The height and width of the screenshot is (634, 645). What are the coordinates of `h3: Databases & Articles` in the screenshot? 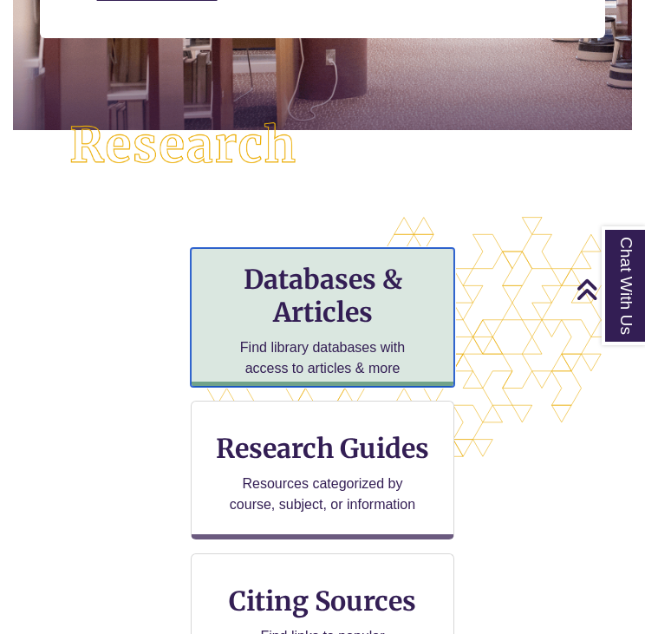 It's located at (323, 296).